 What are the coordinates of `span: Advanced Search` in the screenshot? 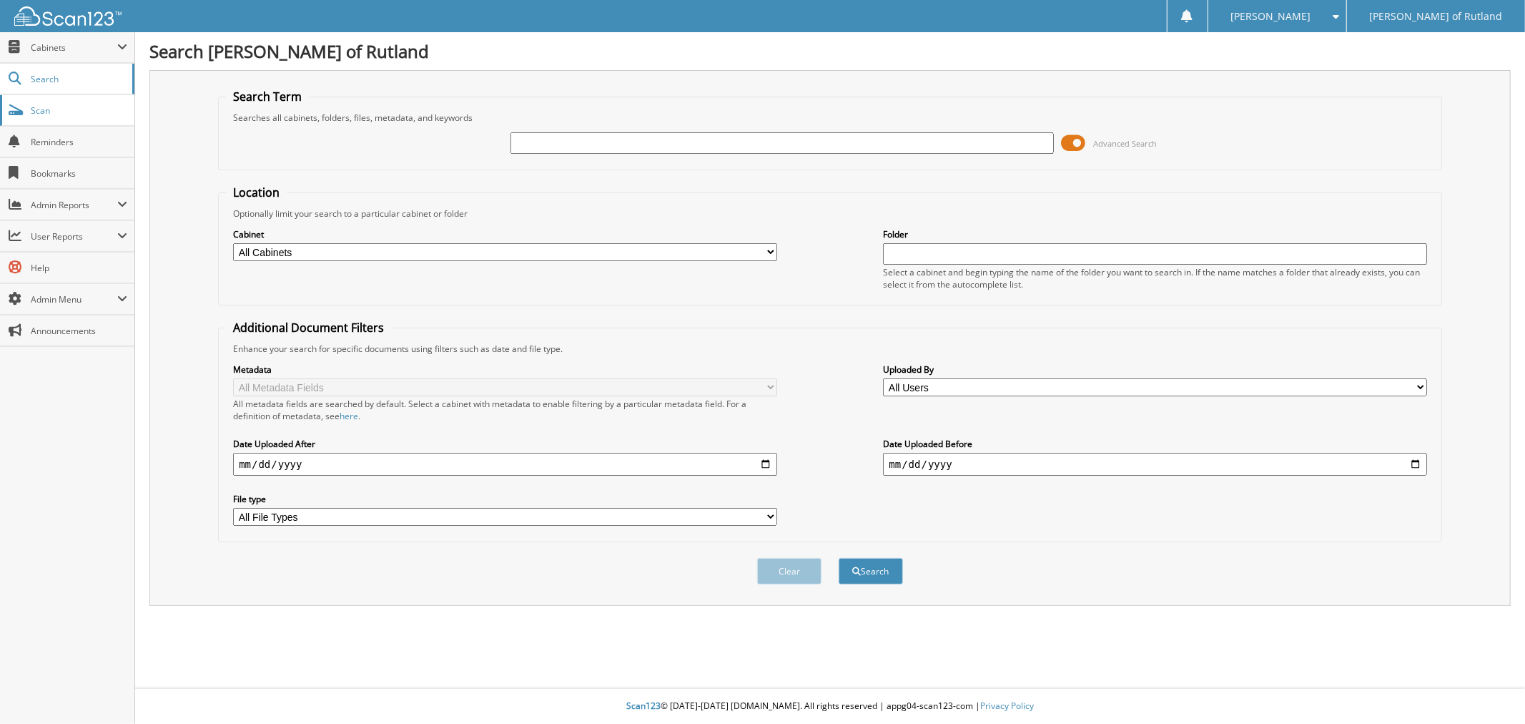 It's located at (1125, 143).